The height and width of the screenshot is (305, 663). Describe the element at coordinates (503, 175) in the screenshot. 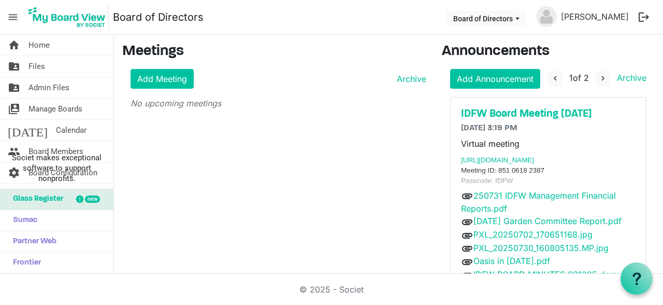

I see `span: Meeting ID: 851 0618 2387 Passcode: IDFW` at that location.